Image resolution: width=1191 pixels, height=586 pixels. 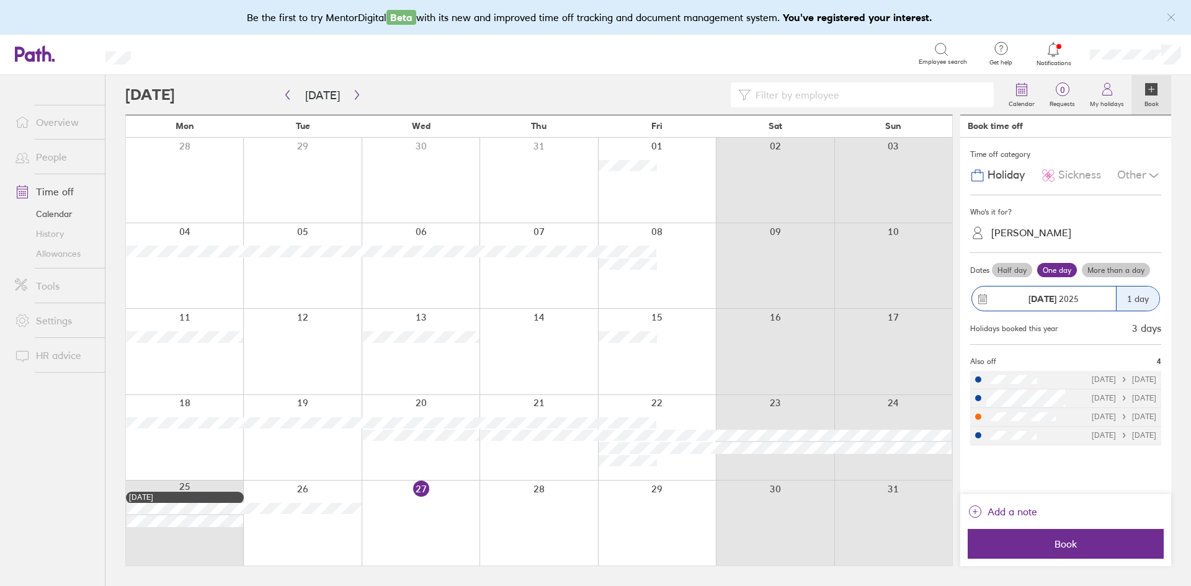 What do you see at coordinates (1001, 63) in the screenshot?
I see `span: Get help` at bounding box center [1001, 63].